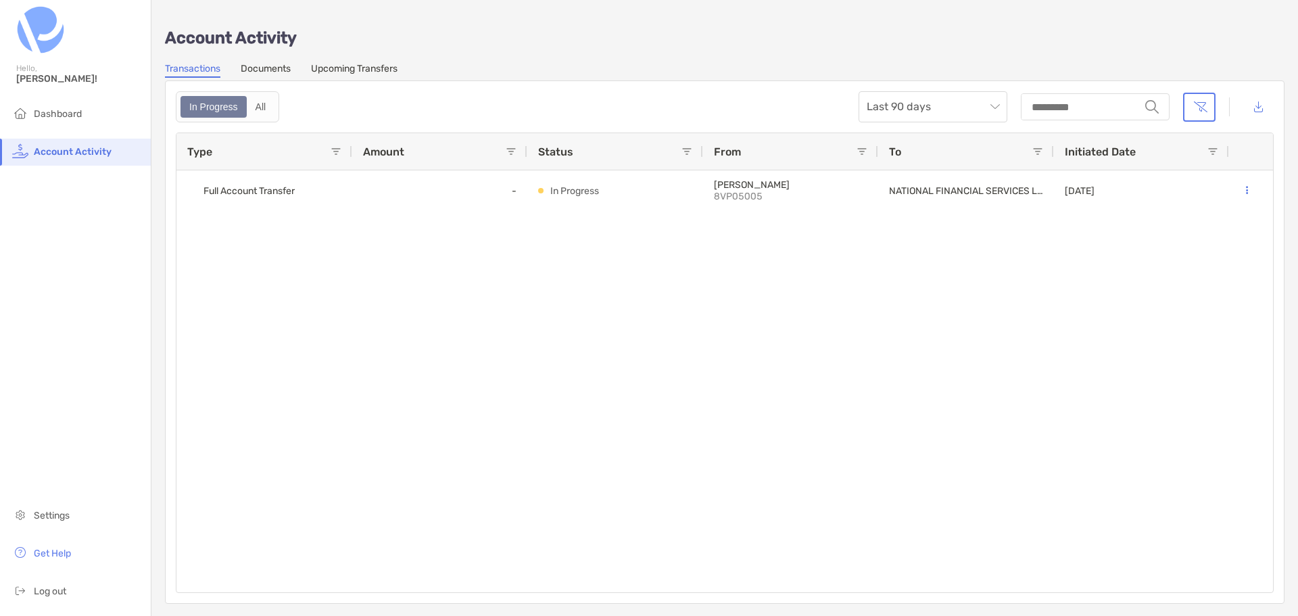 This screenshot has height=616, width=1298. Describe the element at coordinates (214, 107) in the screenshot. I see `div: In Progress` at that location.